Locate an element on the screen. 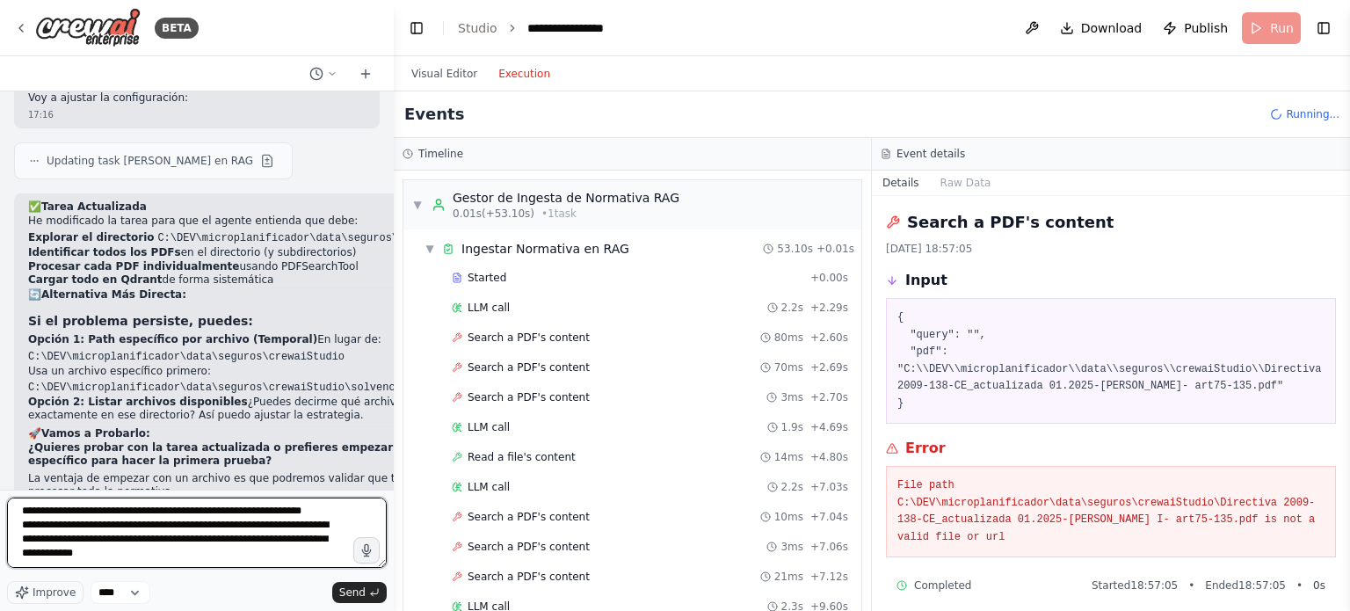  button: Raw Data is located at coordinates (966, 183).